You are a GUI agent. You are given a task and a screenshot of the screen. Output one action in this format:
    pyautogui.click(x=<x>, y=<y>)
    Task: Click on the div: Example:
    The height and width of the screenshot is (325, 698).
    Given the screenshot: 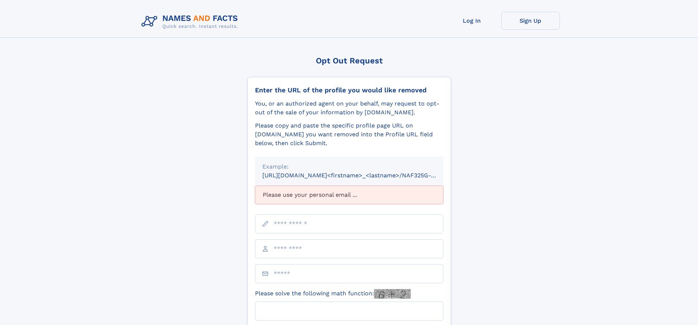 What is the action you would take?
    pyautogui.click(x=349, y=167)
    